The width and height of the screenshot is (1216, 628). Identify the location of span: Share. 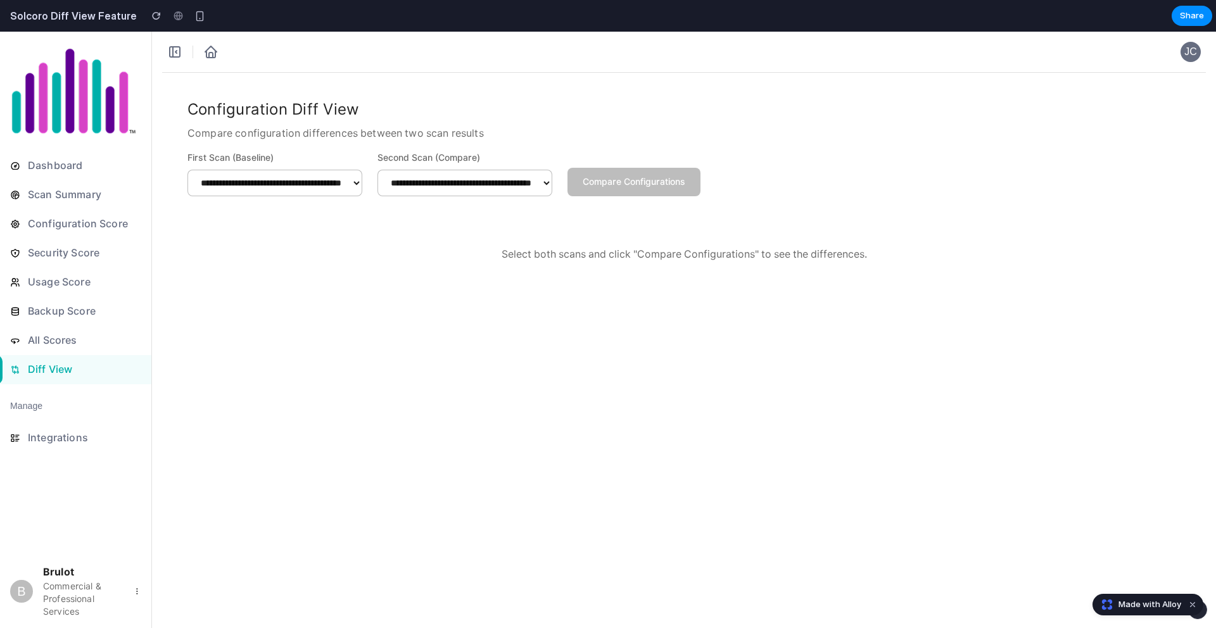
(1192, 16).